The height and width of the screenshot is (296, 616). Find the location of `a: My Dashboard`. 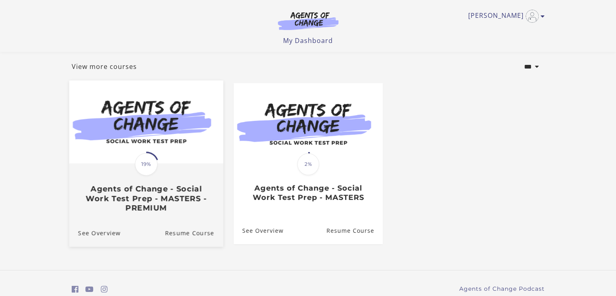

a: My Dashboard is located at coordinates (308, 41).